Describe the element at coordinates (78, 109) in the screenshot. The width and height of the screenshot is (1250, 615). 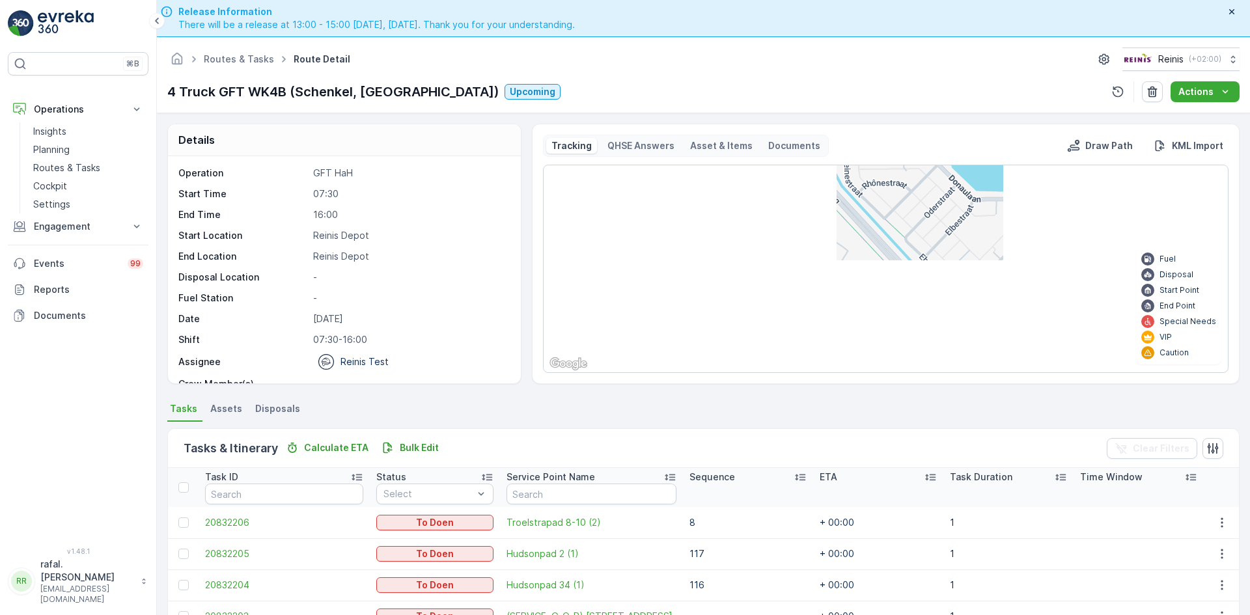
I see `button: Operations` at that location.